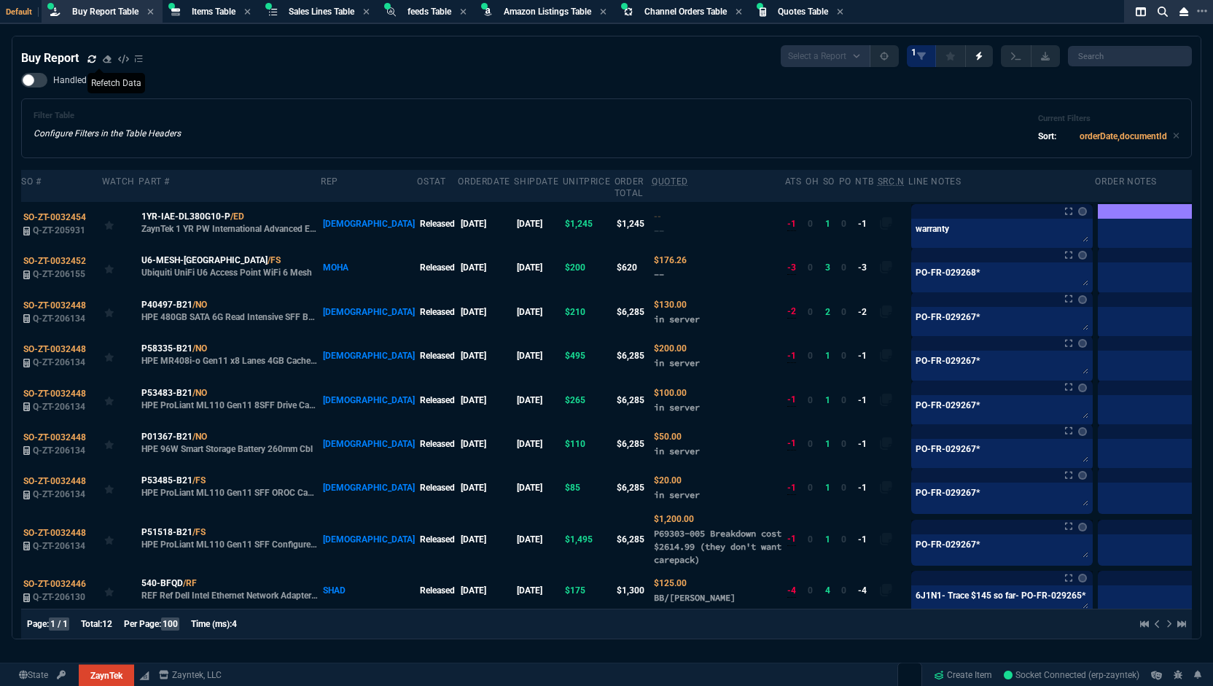 The image size is (1213, 686). Describe the element at coordinates (107, 116) in the screenshot. I see `h6: Filter Table` at that location.